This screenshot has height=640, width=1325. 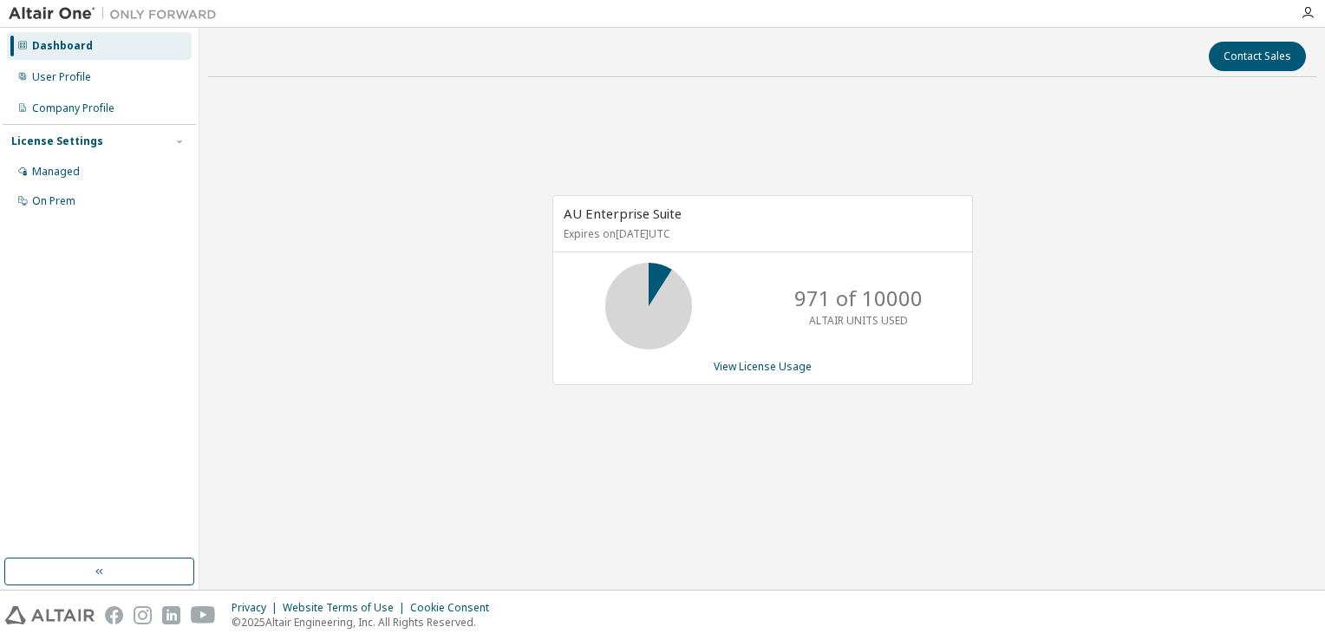 I want to click on div: Cookie Consent, so click(x=454, y=608).